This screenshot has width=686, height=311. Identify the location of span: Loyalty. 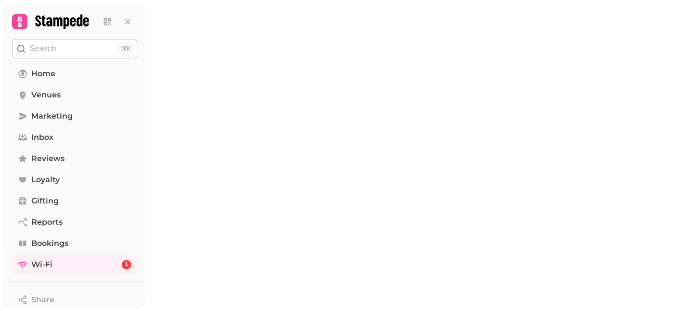
(45, 180).